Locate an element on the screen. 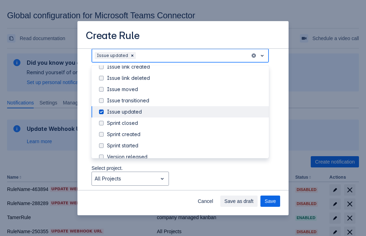 The width and height of the screenshot is (366, 236). div: Issue link deleted is located at coordinates (186, 78).